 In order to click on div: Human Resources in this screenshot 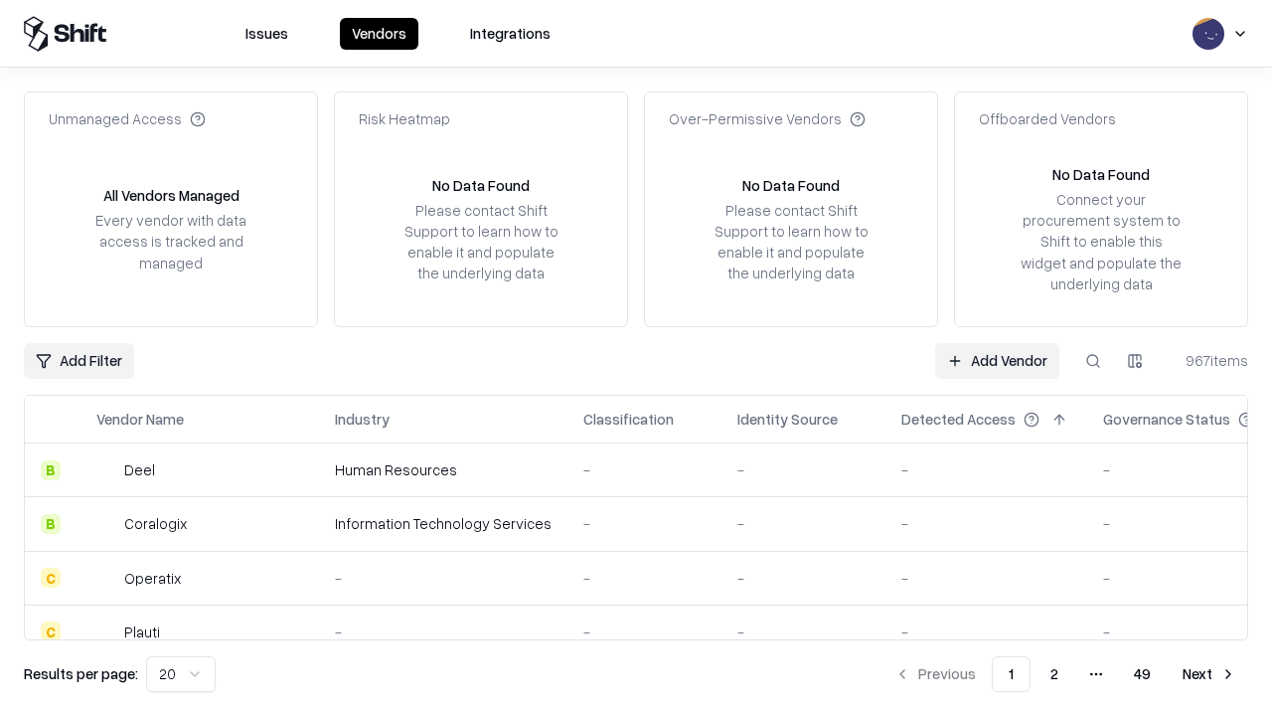, I will do `click(443, 469)`.